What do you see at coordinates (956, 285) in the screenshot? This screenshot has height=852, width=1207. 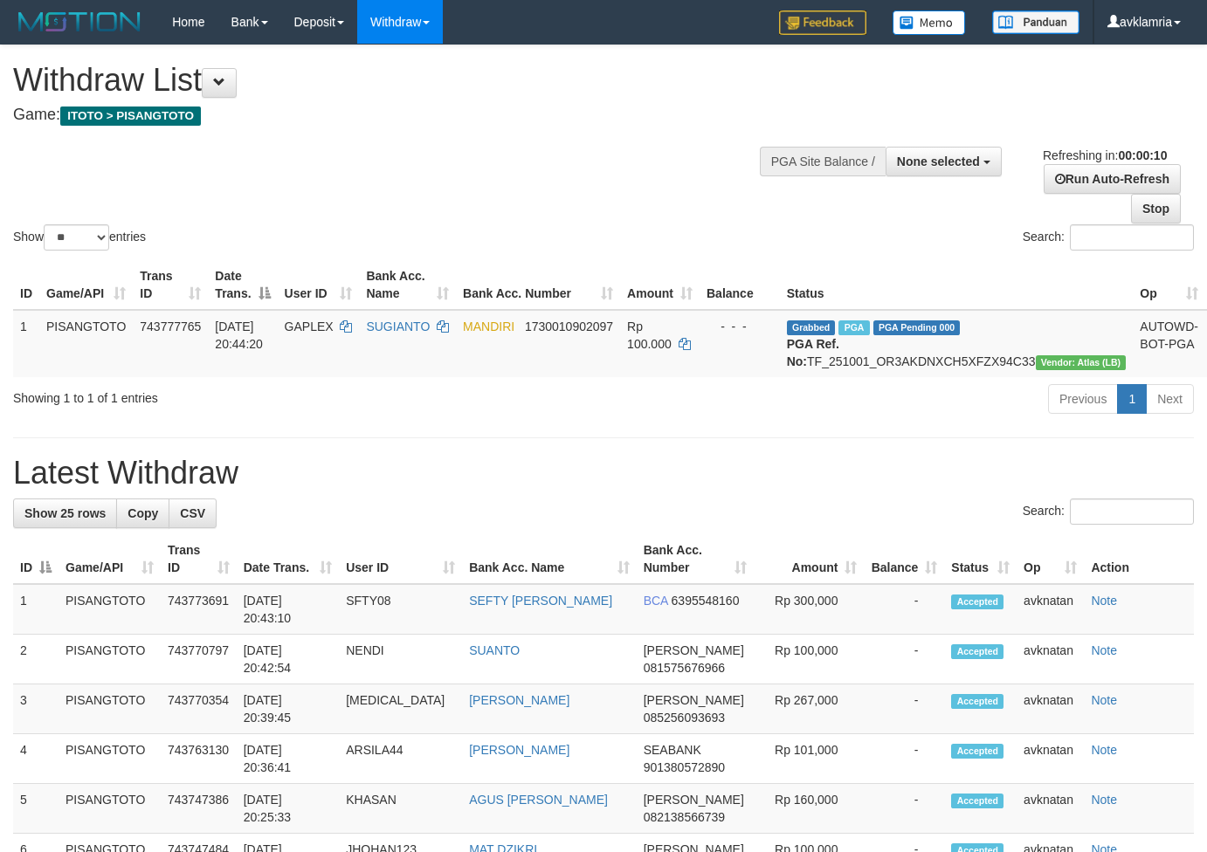 I see `th: Status` at bounding box center [956, 285].